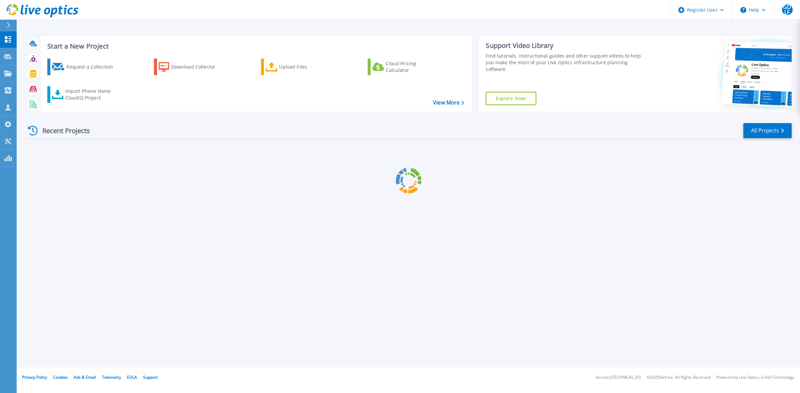  What do you see at coordinates (62, 131) in the screenshot?
I see `div: Recent Projects` at bounding box center [62, 131].